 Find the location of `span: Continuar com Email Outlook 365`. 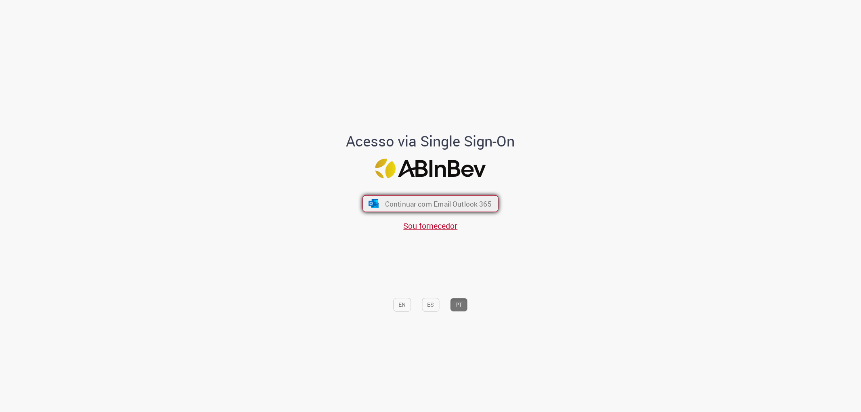

span: Continuar com Email Outlook 365 is located at coordinates (439, 204).